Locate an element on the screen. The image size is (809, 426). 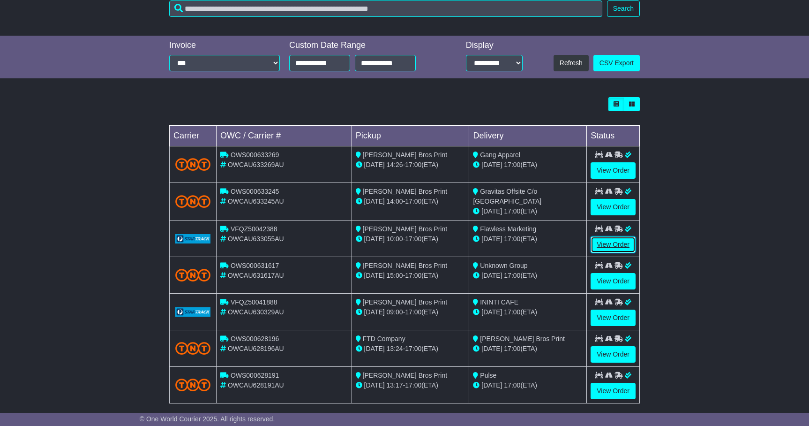
div: Custom Date Range is located at coordinates (364, 45).